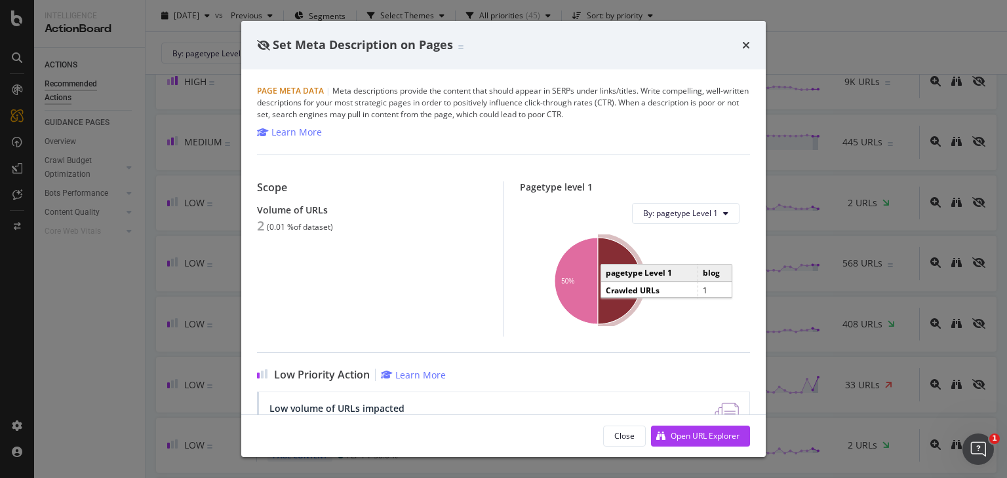 This screenshot has height=478, width=1007. Describe the element at coordinates (700, 436) in the screenshot. I see `button: Open URL Explorer` at that location.